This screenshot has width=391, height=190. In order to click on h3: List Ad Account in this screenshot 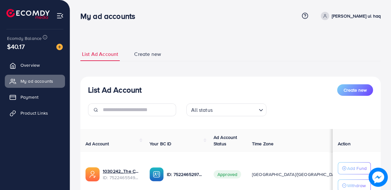, I will do `click(115, 90)`.